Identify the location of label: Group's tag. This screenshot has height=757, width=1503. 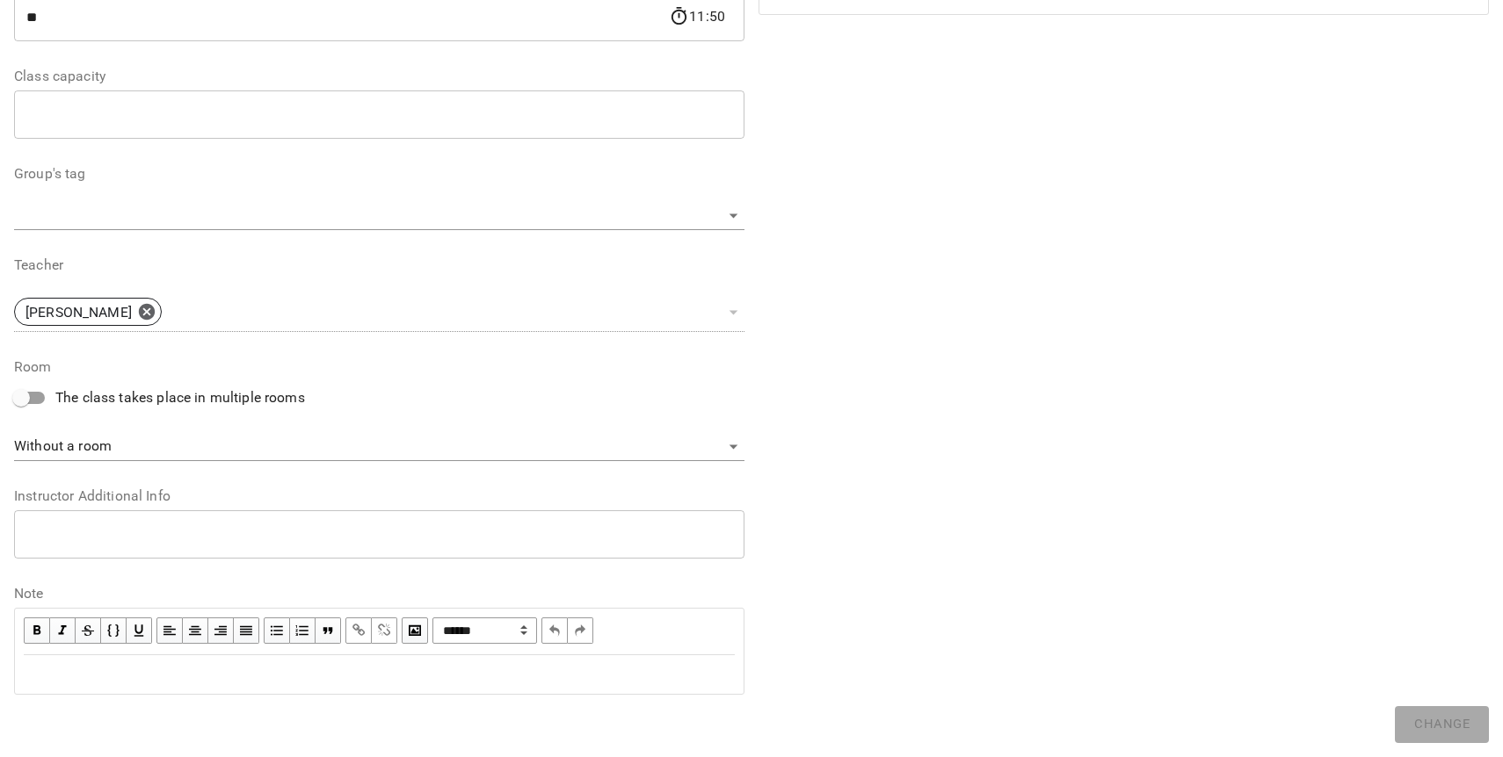
(379, 174).